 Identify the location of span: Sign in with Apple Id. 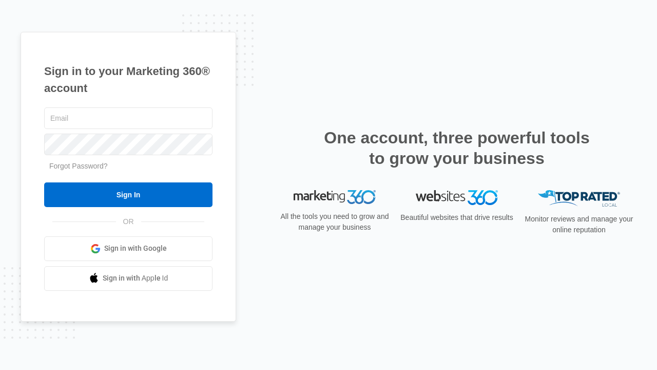
(136, 278).